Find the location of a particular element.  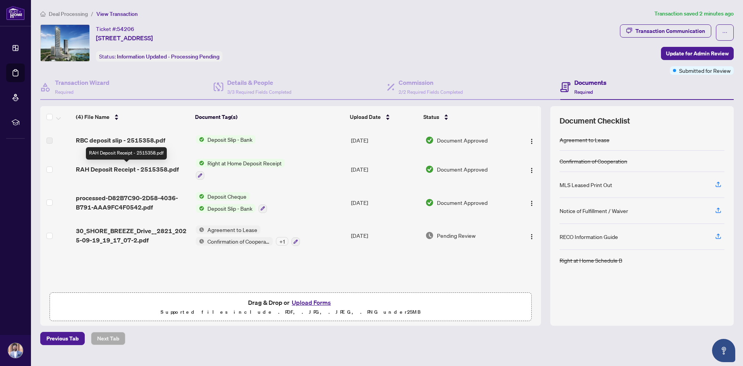

th: Status is located at coordinates (466, 117).